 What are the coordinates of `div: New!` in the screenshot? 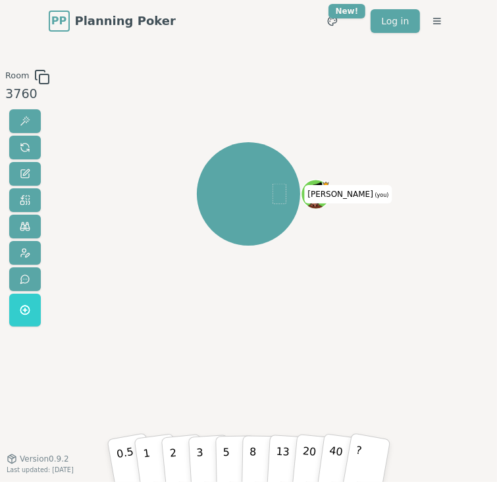 It's located at (347, 11).